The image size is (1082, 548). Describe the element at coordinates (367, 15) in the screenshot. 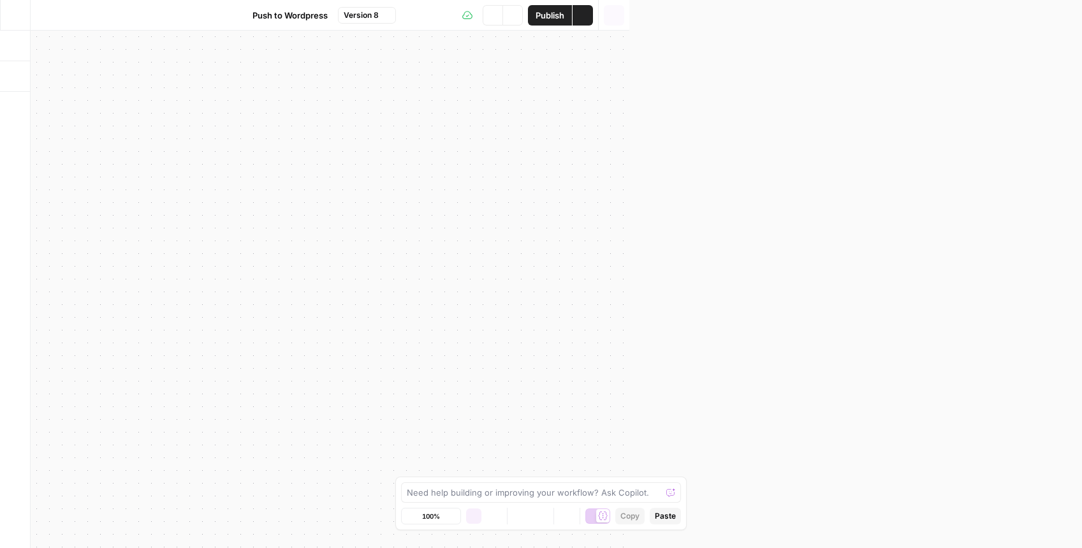

I see `button: Version 8` at that location.